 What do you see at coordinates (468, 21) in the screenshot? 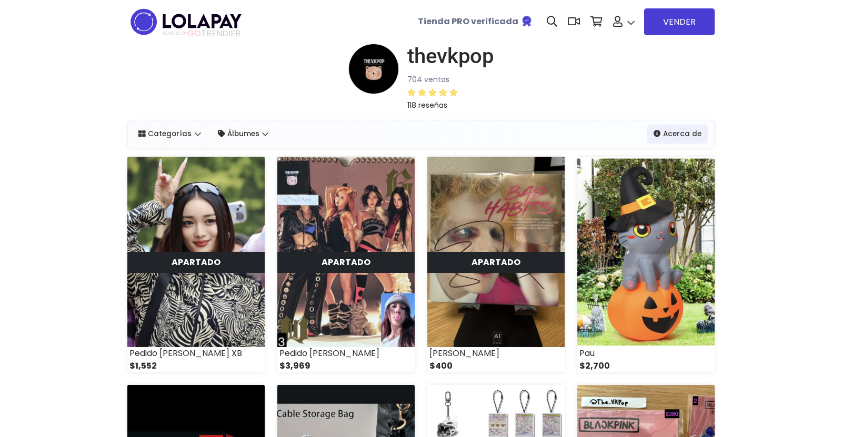
I see `b: Tienda PRO verificada` at bounding box center [468, 21].